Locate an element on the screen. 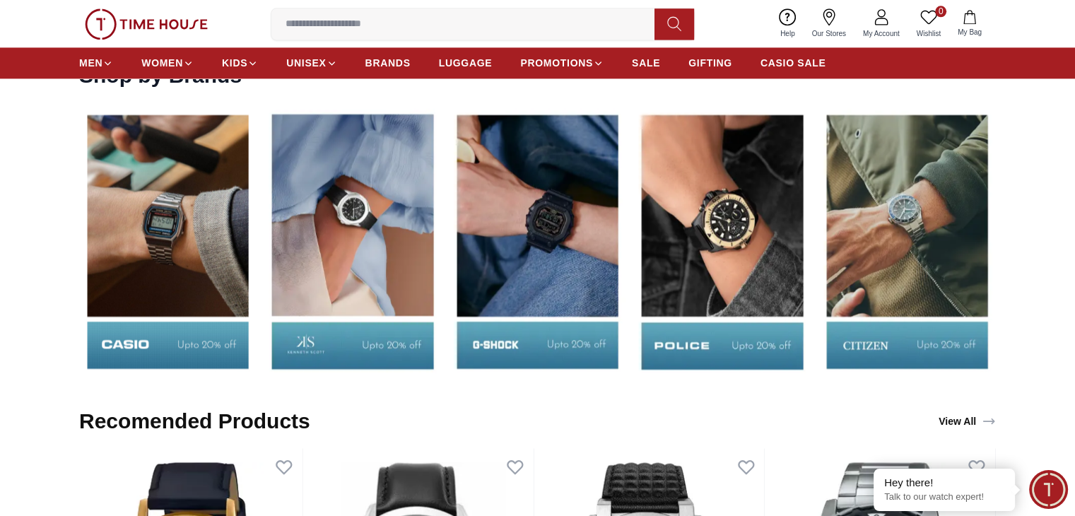 This screenshot has height=516, width=1075. h2: Recomended Products is located at coordinates (194, 421).